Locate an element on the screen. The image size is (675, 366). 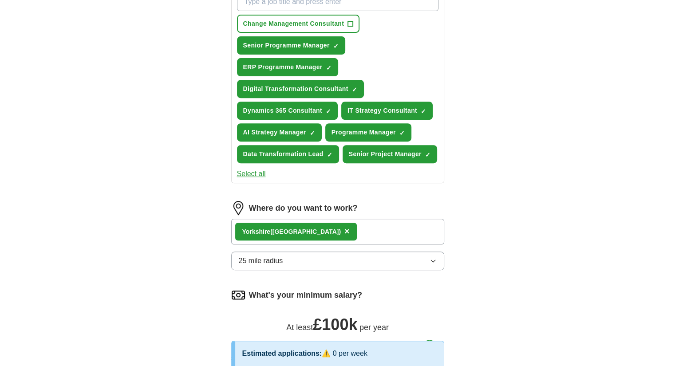
button: Senior Project Manager✓ is located at coordinates (390, 154).